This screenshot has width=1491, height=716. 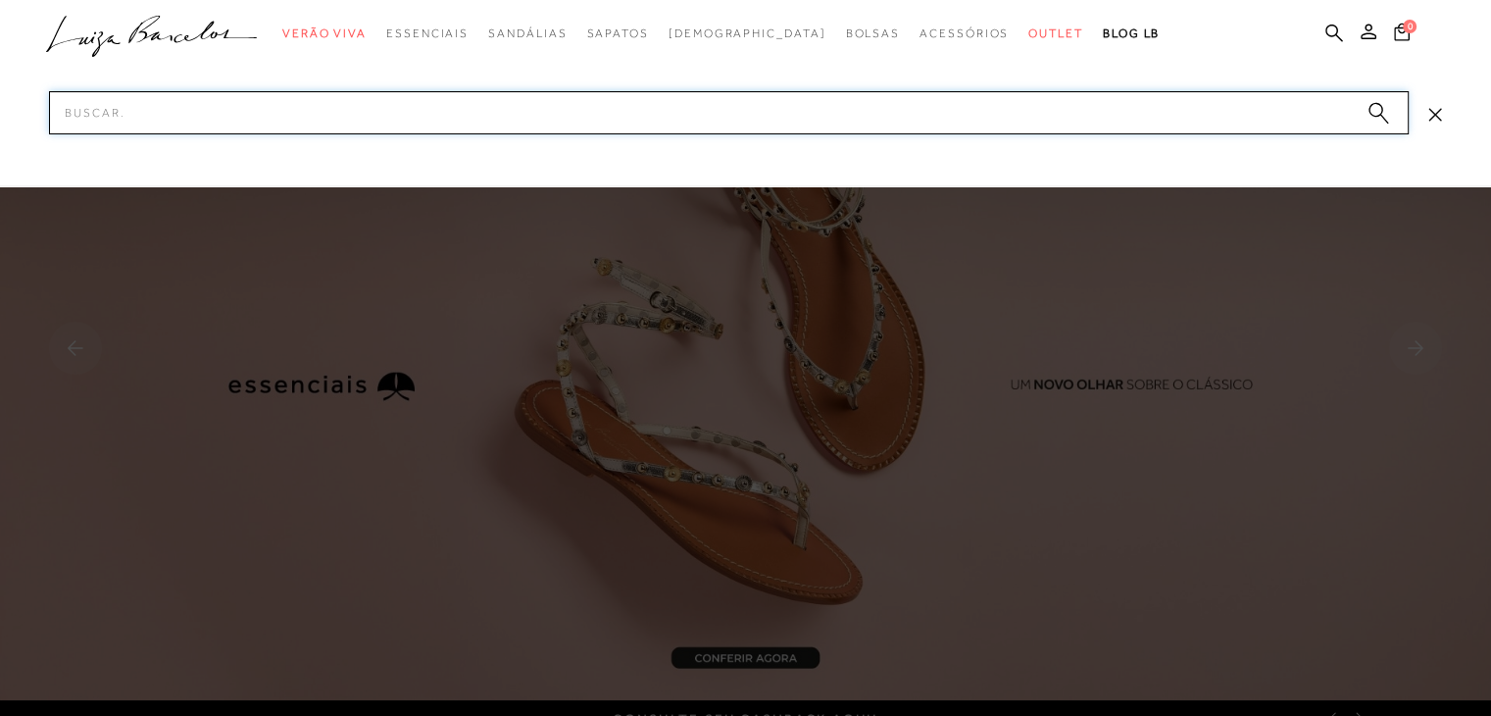 What do you see at coordinates (1402, 34) in the screenshot?
I see `button: 0` at bounding box center [1402, 34].